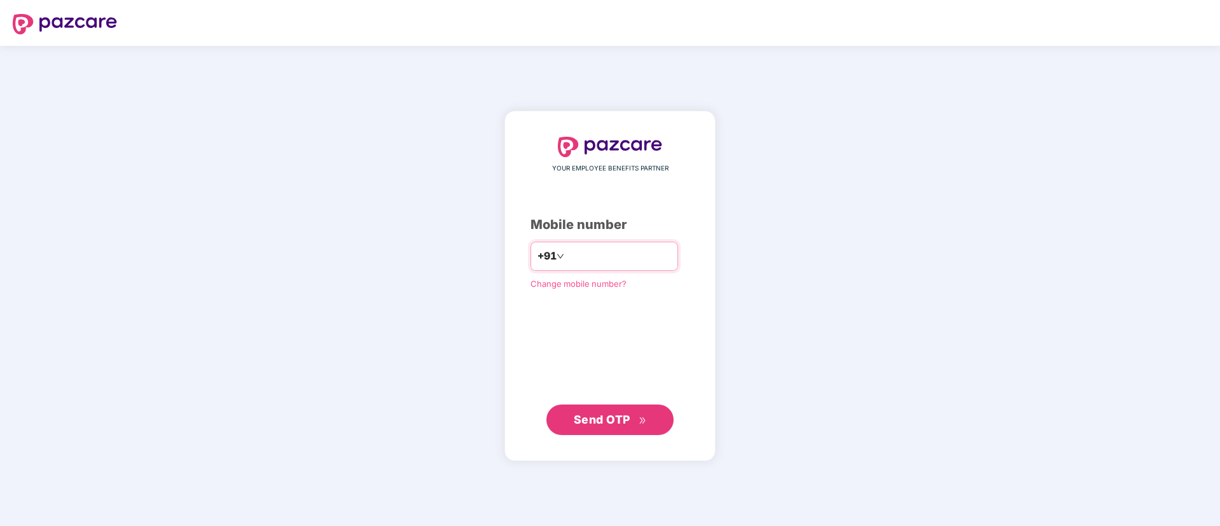  I want to click on div: Mobile number, so click(610, 224).